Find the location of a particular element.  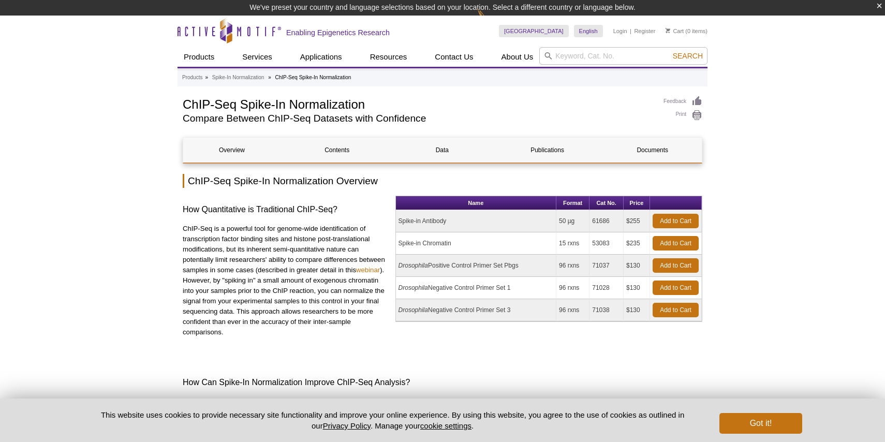

a: Contact Us is located at coordinates (454, 57).